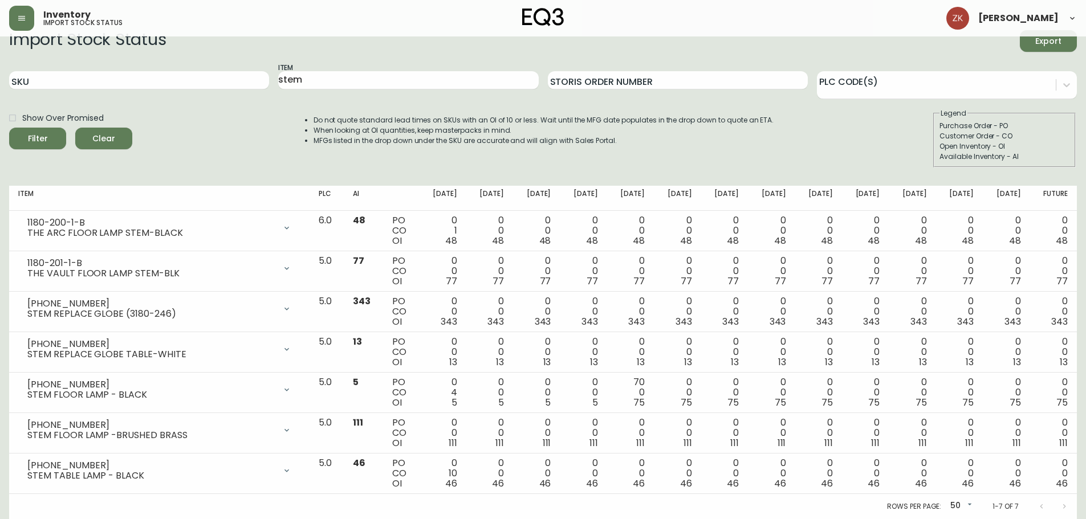 The height and width of the screenshot is (519, 1086). What do you see at coordinates (958, 18) in the screenshot?
I see `img: ac4060352bbca922b7bb6492bc802e6d` at bounding box center [958, 18].